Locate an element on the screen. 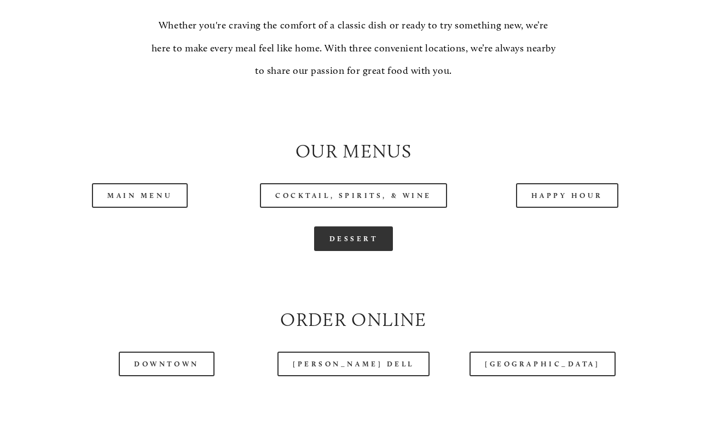 The height and width of the screenshot is (426, 707). h2: Order Online is located at coordinates (354, 320).